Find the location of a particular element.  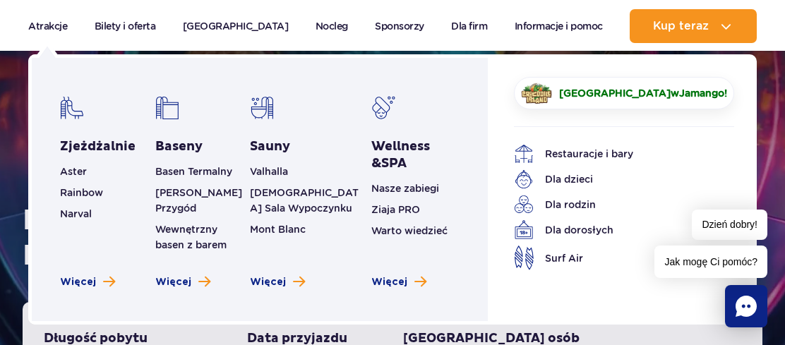

a: Warto wiedzieć is located at coordinates (409, 231).